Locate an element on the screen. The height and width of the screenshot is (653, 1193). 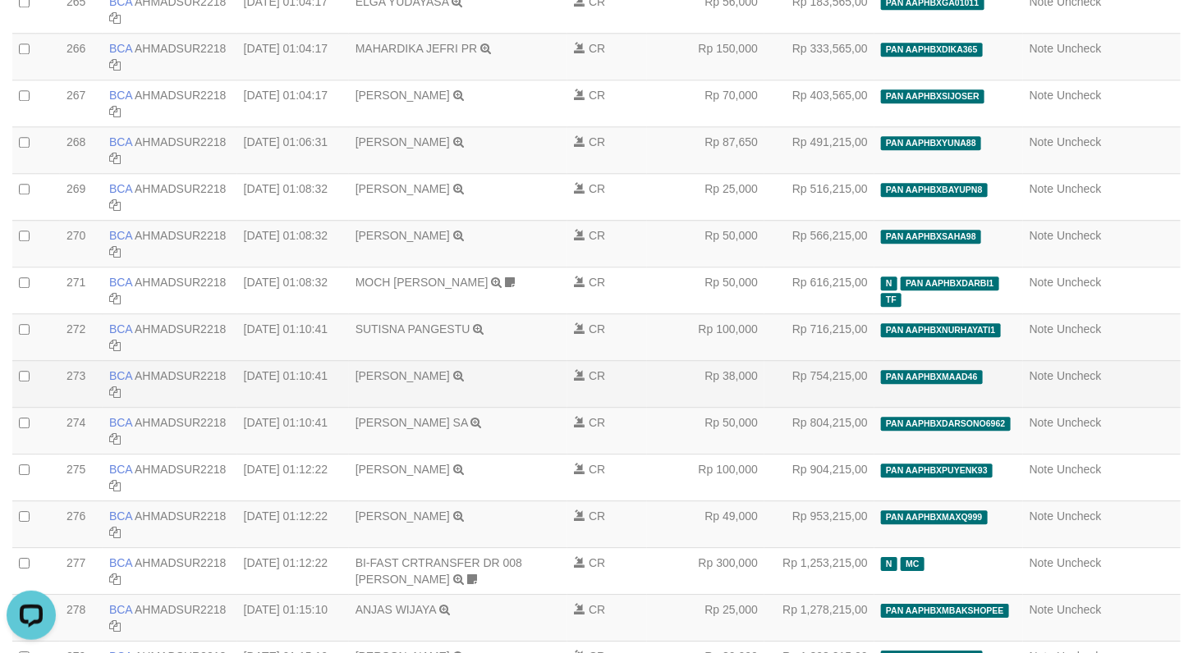
td: Rp 804,215,00 is located at coordinates (819, 430).